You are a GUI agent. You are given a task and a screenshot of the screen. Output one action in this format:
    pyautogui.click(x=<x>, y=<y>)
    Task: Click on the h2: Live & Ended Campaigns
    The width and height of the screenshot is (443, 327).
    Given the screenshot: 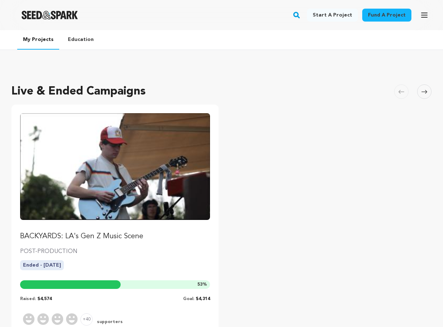 What is the action you would take?
    pyautogui.click(x=79, y=92)
    